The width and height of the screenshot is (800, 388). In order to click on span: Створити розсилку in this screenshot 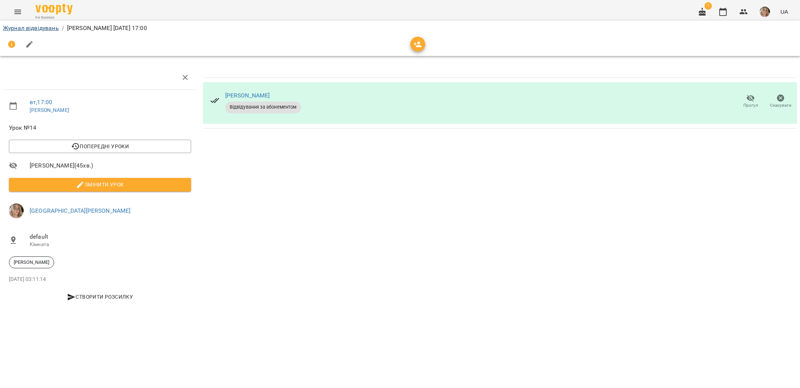, I will do `click(100, 297)`.